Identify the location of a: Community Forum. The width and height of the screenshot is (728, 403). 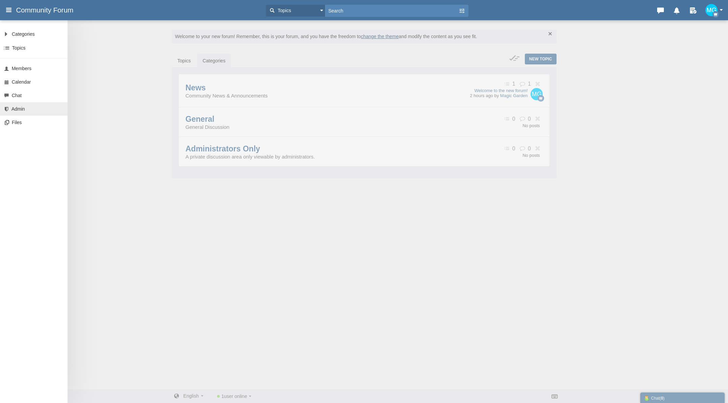
(47, 10).